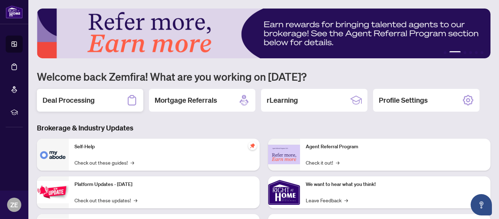 The width and height of the screenshot is (499, 219). Describe the element at coordinates (284, 154) in the screenshot. I see `img: Agent Referral Program` at that location.